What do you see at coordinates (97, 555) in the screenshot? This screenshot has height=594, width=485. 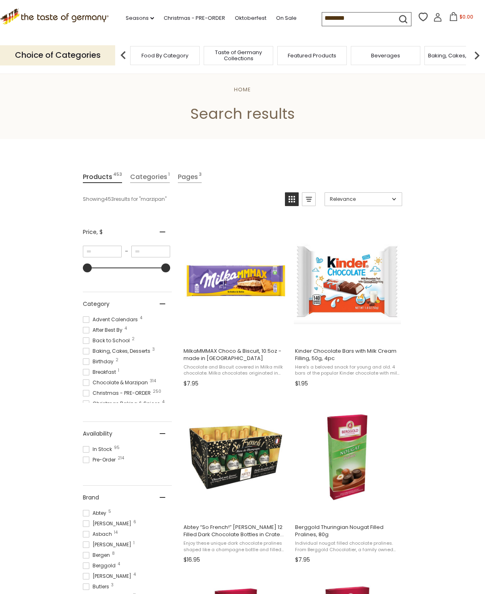 I see `span: Bergen` at bounding box center [97, 555].